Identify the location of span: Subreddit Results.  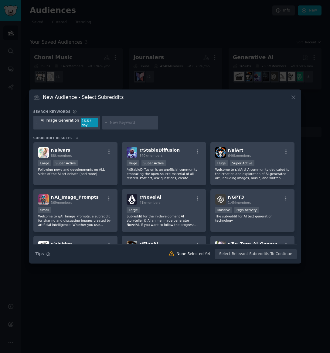
(52, 138).